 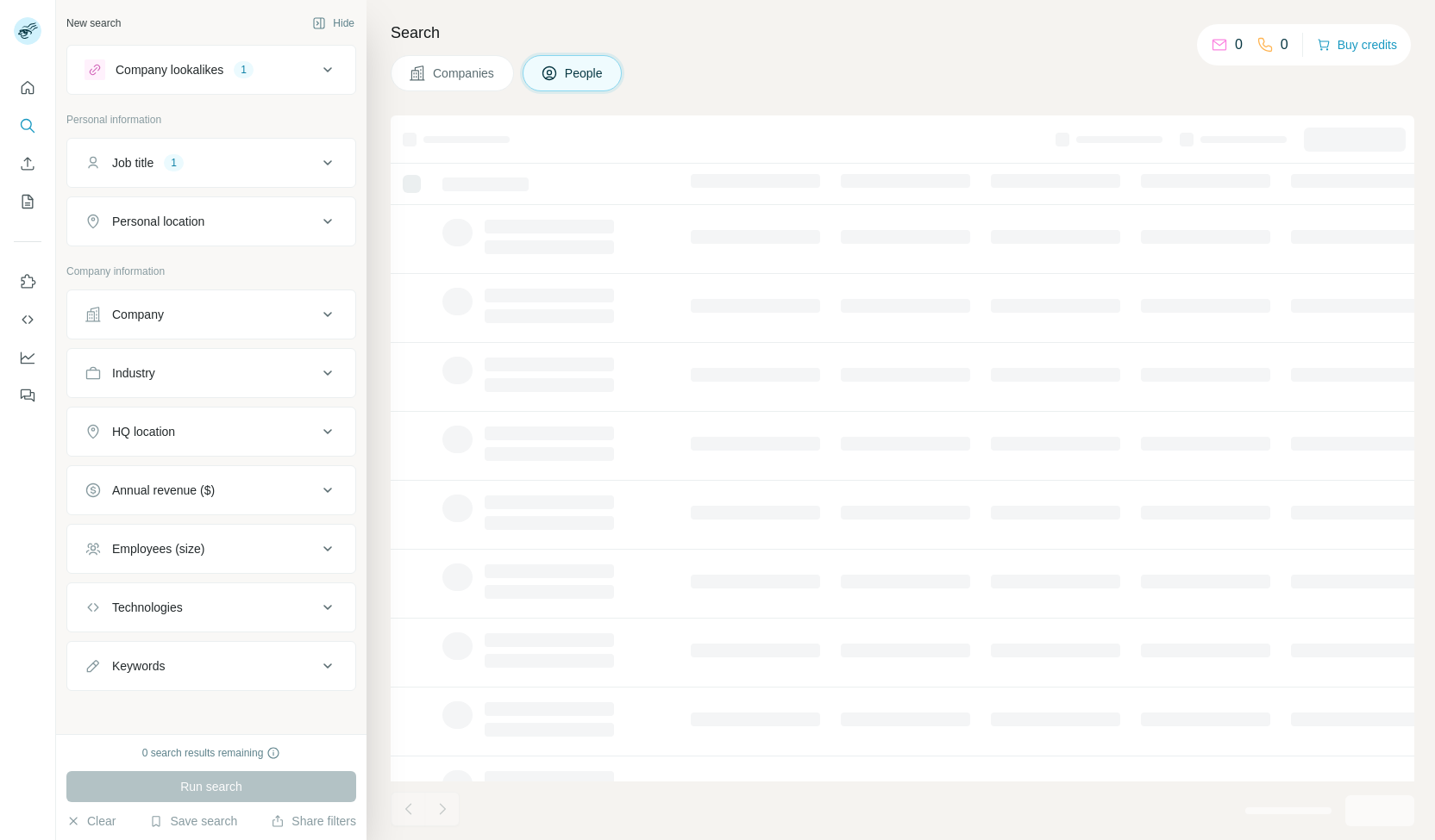 What do you see at coordinates (211, 666) in the screenshot?
I see `button: Keywords` at bounding box center [211, 666].